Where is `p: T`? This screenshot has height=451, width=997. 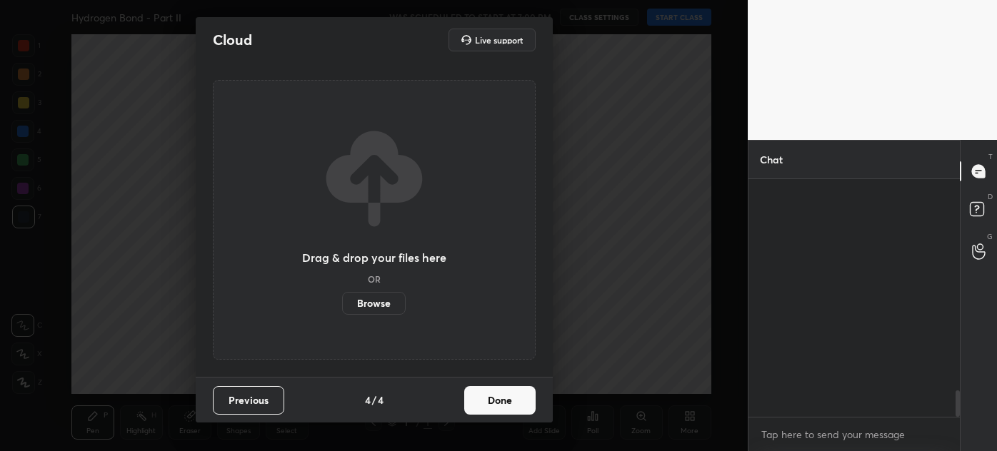 p: T is located at coordinates (990, 156).